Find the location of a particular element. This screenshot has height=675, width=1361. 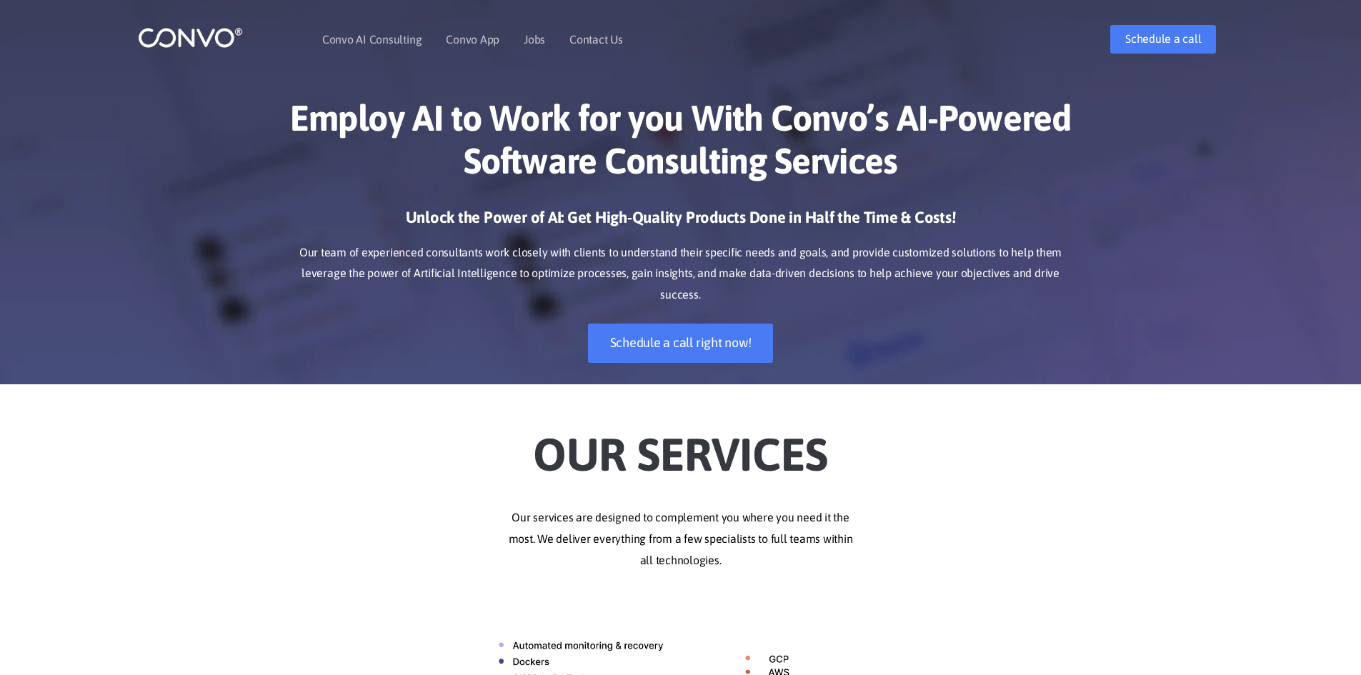

a: Convo AI Consulting is located at coordinates (371, 39).